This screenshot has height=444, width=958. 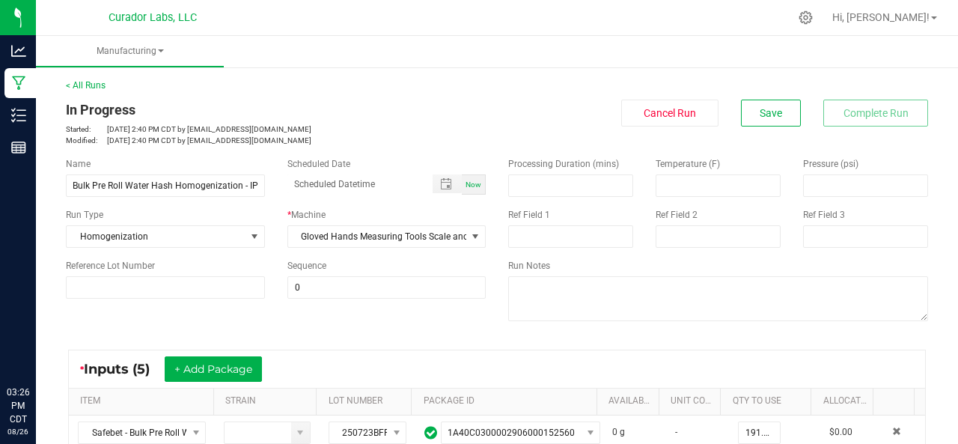 I want to click on p: 08/26, so click(x=18, y=431).